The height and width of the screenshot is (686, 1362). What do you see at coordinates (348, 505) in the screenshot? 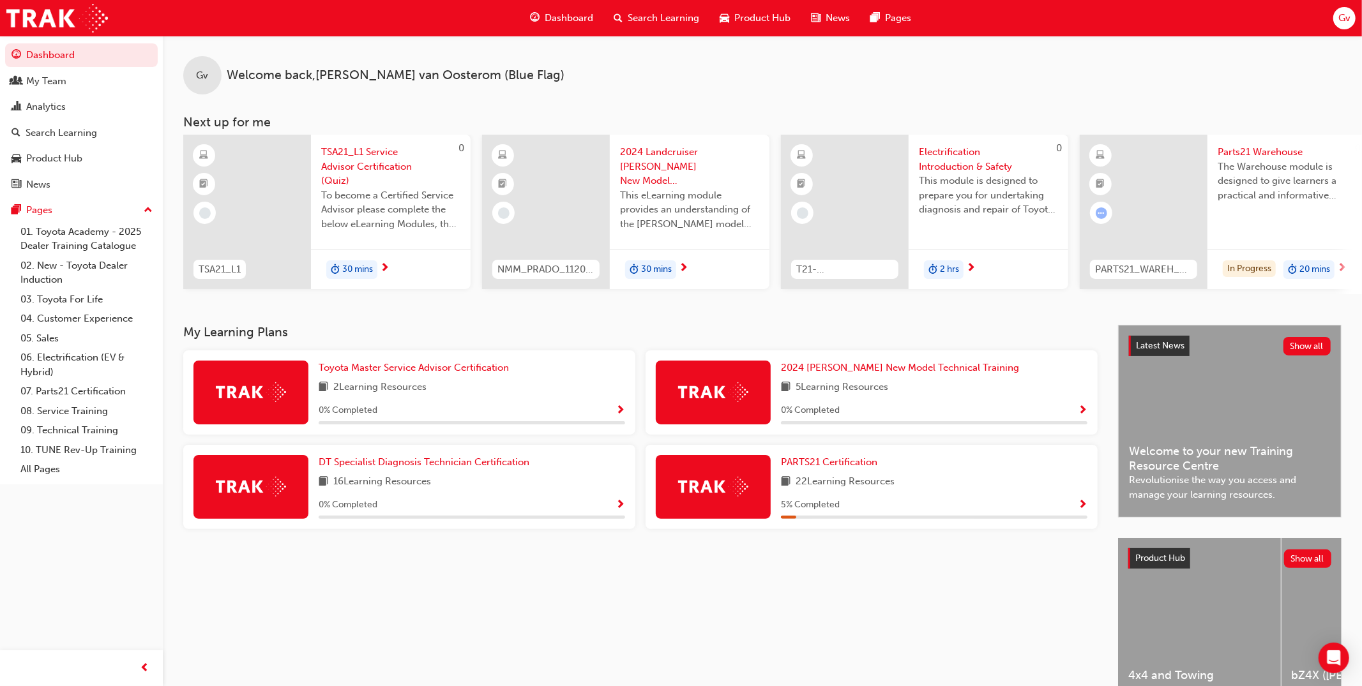
I see `span: 0 % Completed` at bounding box center [348, 505].